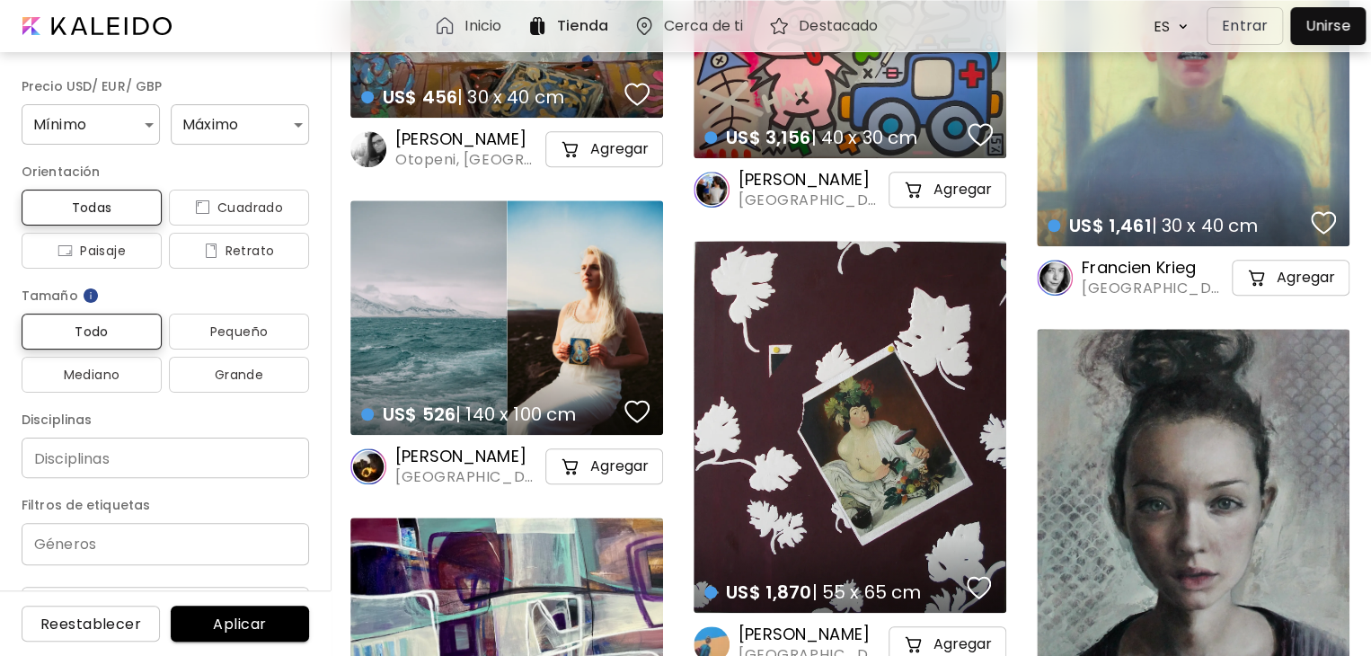  I want to click on a: Unirse, so click(1328, 26).